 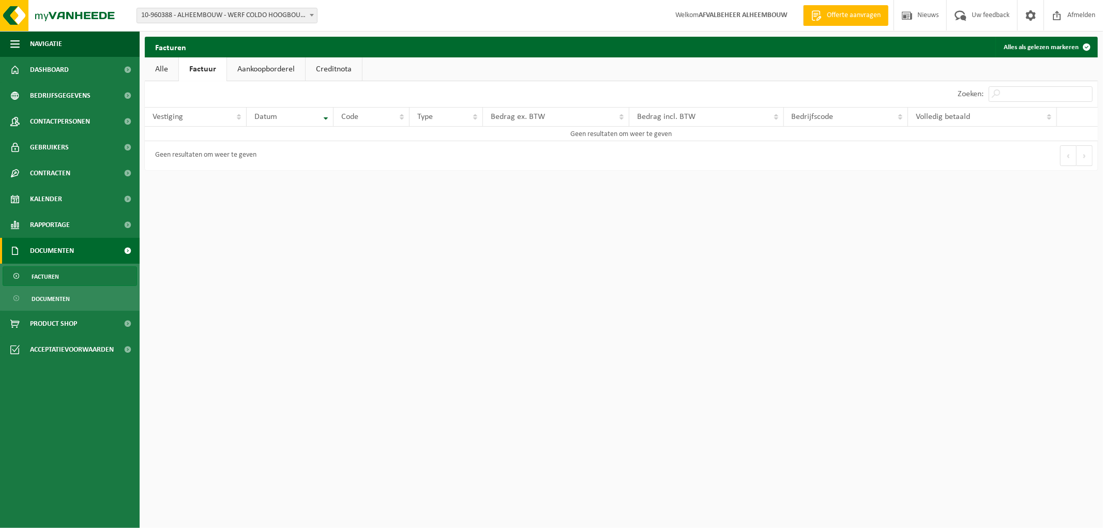 What do you see at coordinates (1084, 156) in the screenshot?
I see `button: Next` at bounding box center [1084, 156].